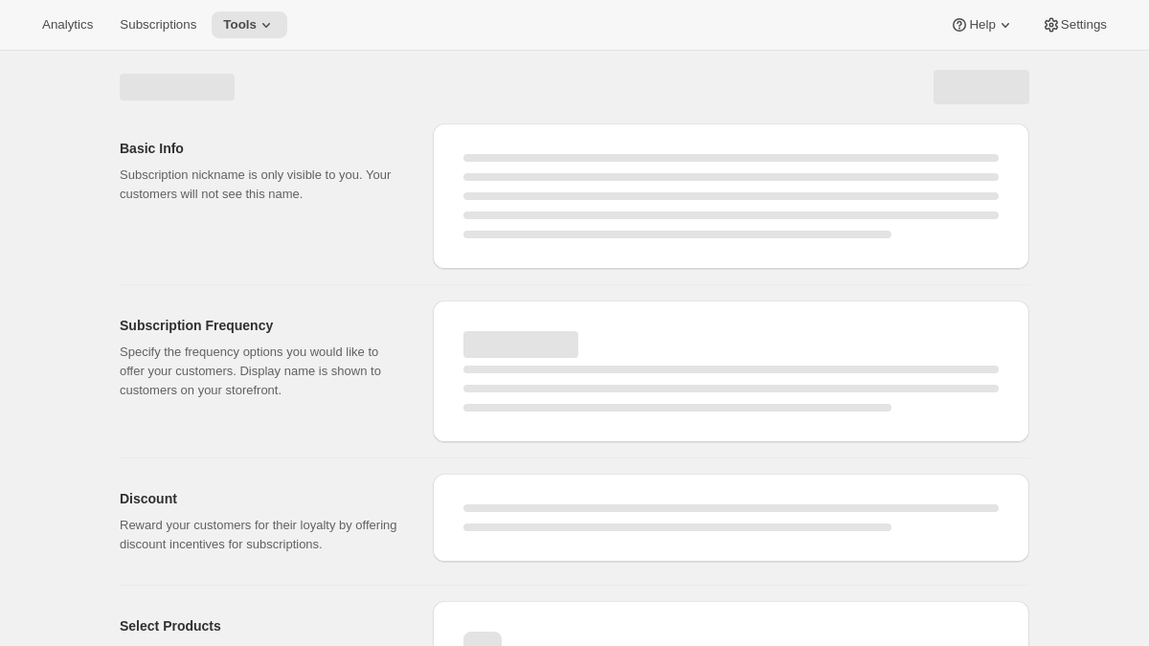 This screenshot has height=646, width=1149. What do you see at coordinates (260, 535) in the screenshot?
I see `p: Reward your customers for their loyalty by offering discount incentives for subscriptions.` at bounding box center [260, 535].